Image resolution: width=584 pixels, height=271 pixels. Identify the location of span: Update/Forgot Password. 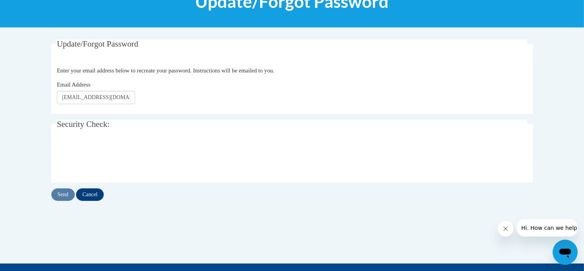
(98, 44).